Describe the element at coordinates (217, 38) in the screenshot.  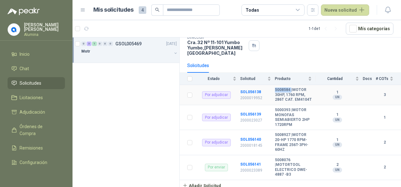
I see `p: Dirección` at that location.